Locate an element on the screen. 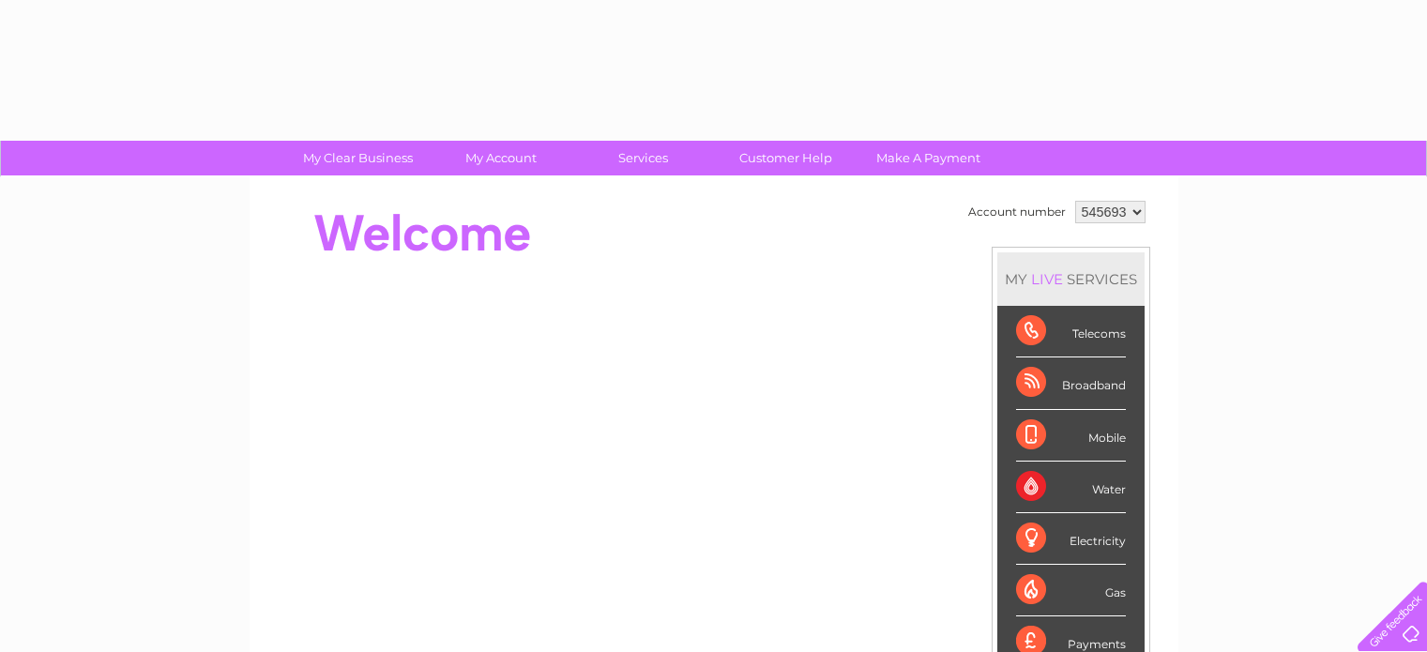  div: Water is located at coordinates (1070, 487).